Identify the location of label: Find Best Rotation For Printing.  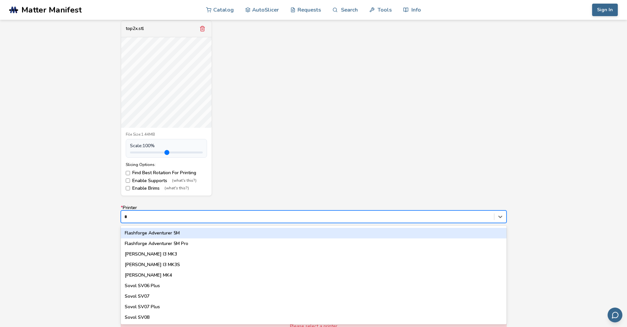
(166, 173).